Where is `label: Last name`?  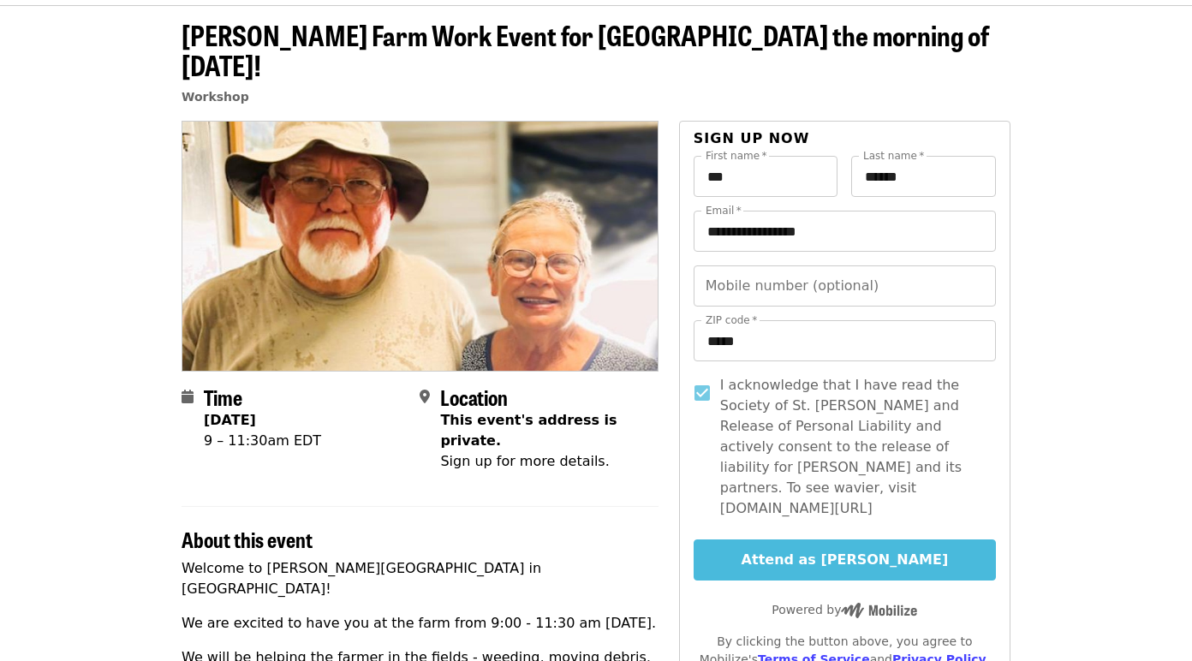 label: Last name is located at coordinates (893, 156).